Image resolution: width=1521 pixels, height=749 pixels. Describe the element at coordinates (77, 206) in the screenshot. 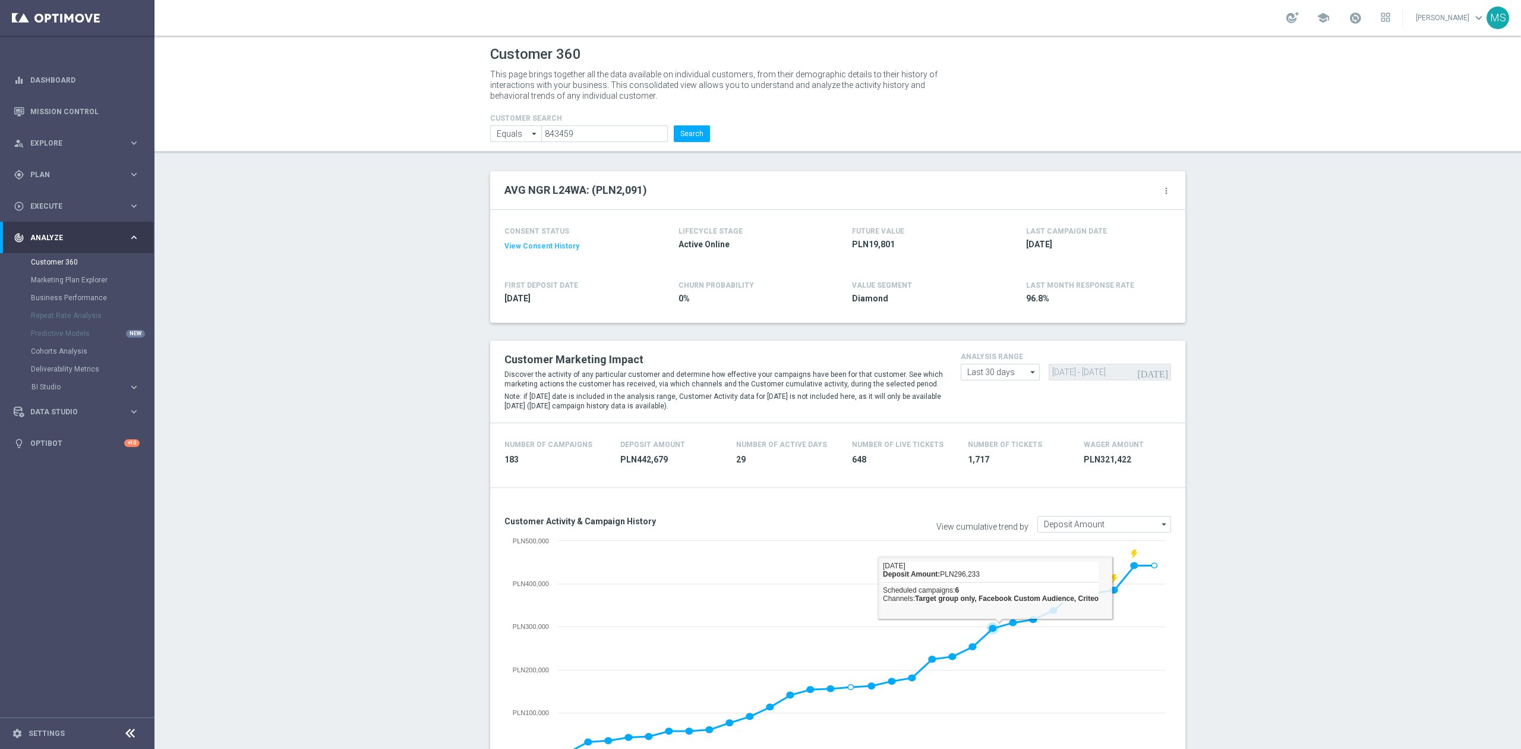

I see `div: play_circle_outline Execute keyboard_arrow_right` at that location.